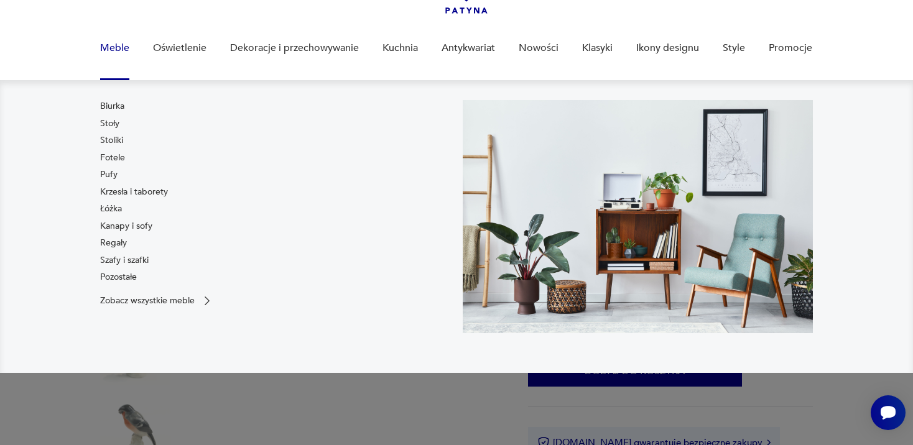  What do you see at coordinates (468, 48) in the screenshot?
I see `a: Antykwariat` at bounding box center [468, 48].